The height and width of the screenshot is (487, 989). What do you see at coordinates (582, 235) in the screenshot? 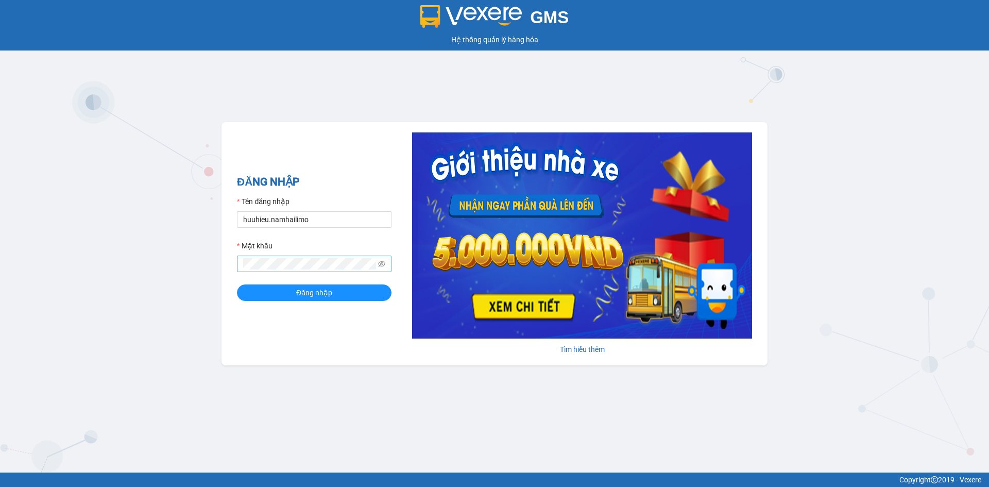
I see `img: banner-0` at bounding box center [582, 235].